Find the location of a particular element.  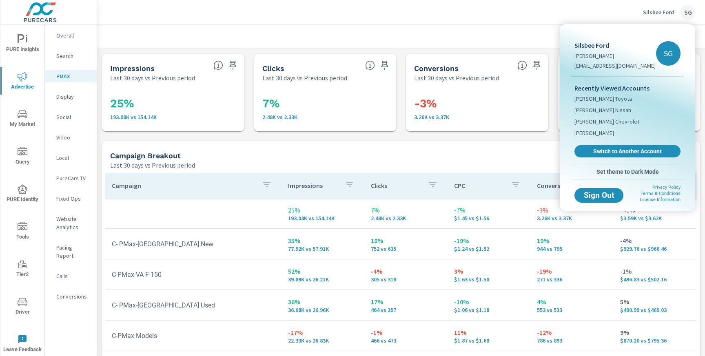

p: Silsbee Ford is located at coordinates (615, 45).